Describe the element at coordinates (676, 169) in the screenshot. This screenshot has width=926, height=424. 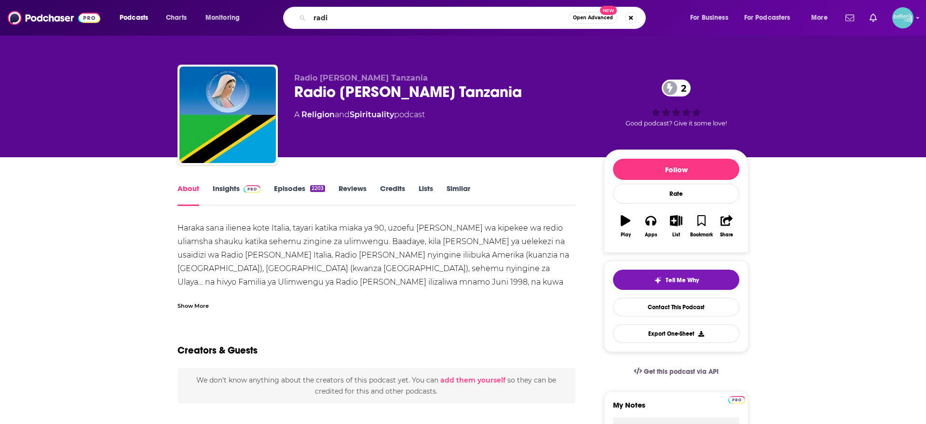
I see `button: Follow` at that location.